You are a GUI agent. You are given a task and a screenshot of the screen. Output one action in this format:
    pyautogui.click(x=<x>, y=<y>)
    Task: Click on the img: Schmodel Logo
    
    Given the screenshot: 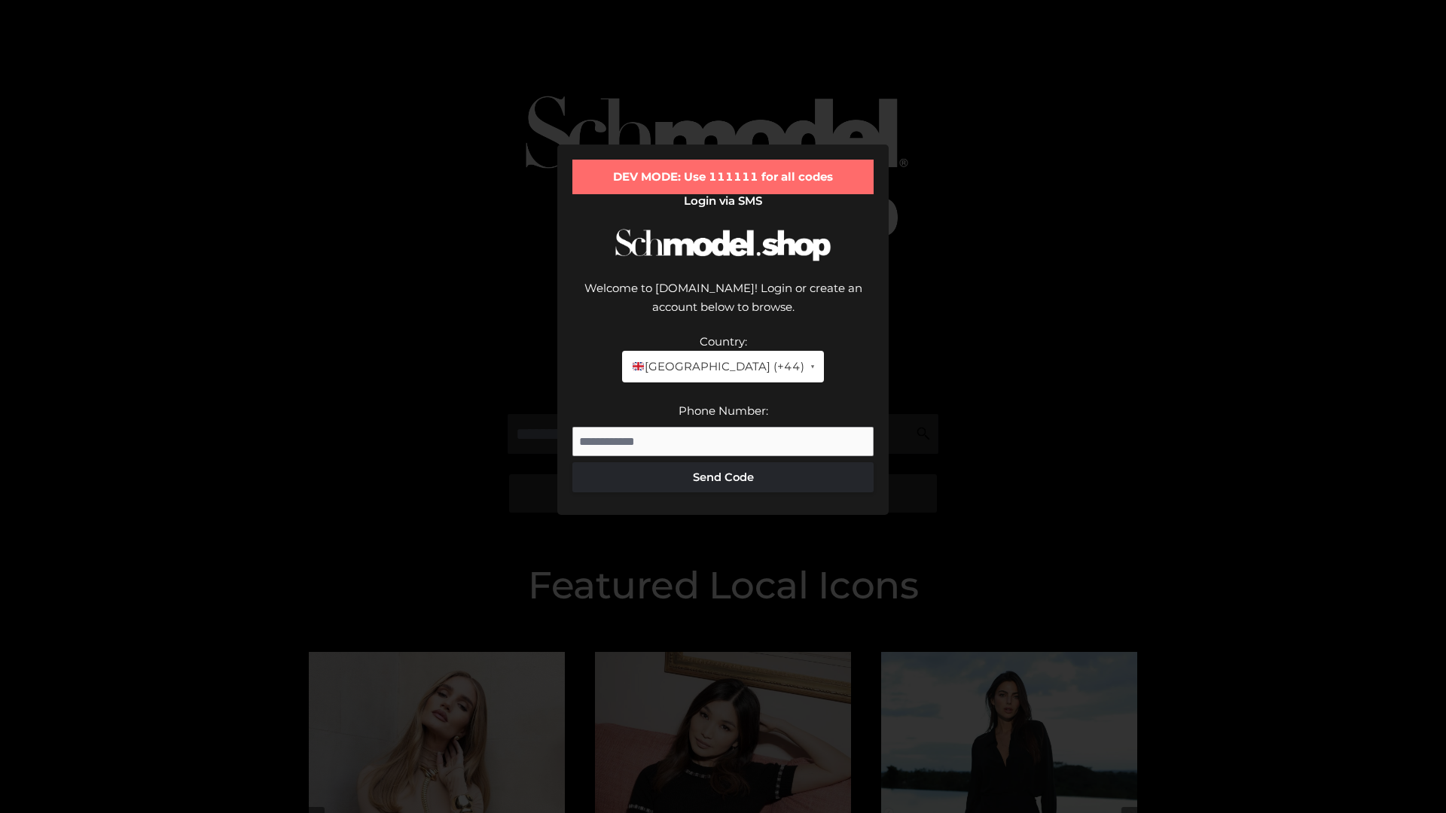 What is the action you would take?
    pyautogui.click(x=723, y=245)
    